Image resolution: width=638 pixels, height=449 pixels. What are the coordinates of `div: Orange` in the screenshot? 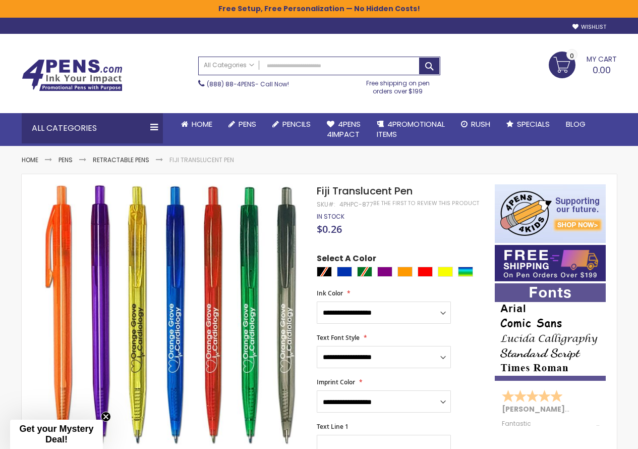 It's located at (405, 271).